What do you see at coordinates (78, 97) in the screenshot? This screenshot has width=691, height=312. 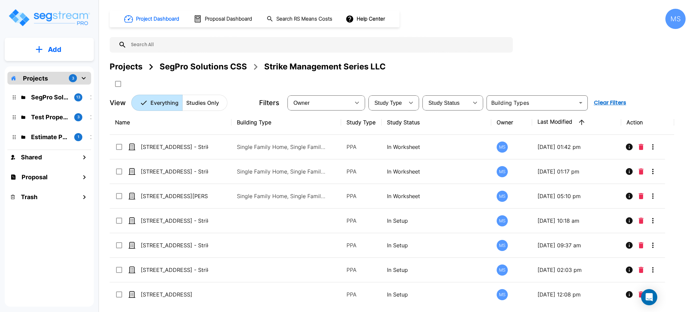 I see `p: 13` at bounding box center [78, 97].